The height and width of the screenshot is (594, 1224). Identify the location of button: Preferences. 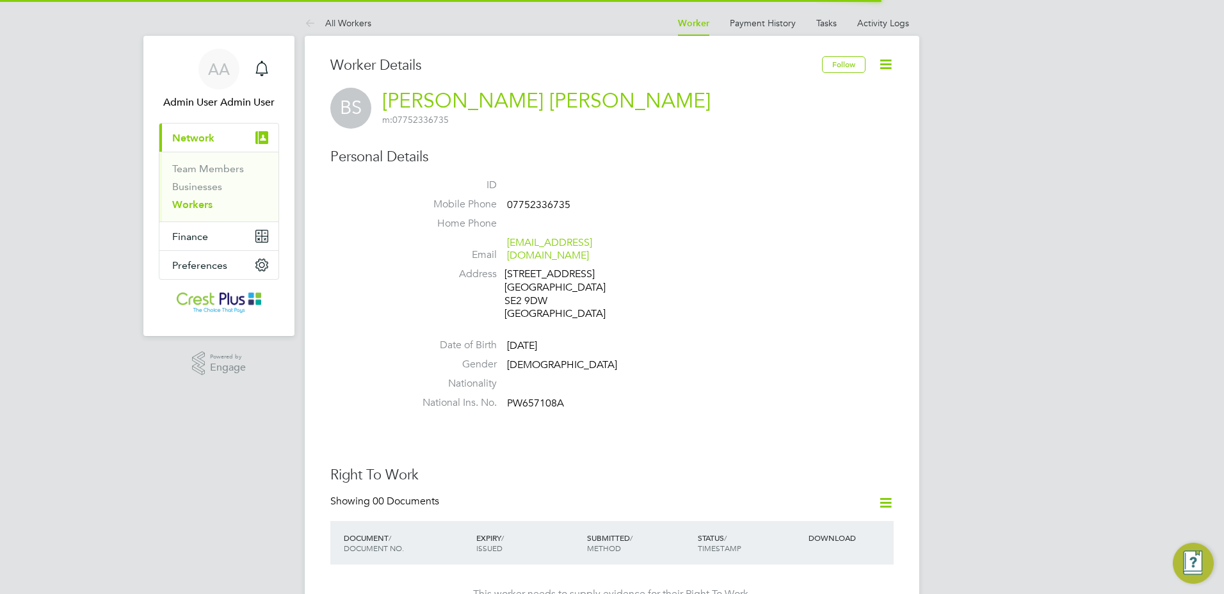
(219, 265).